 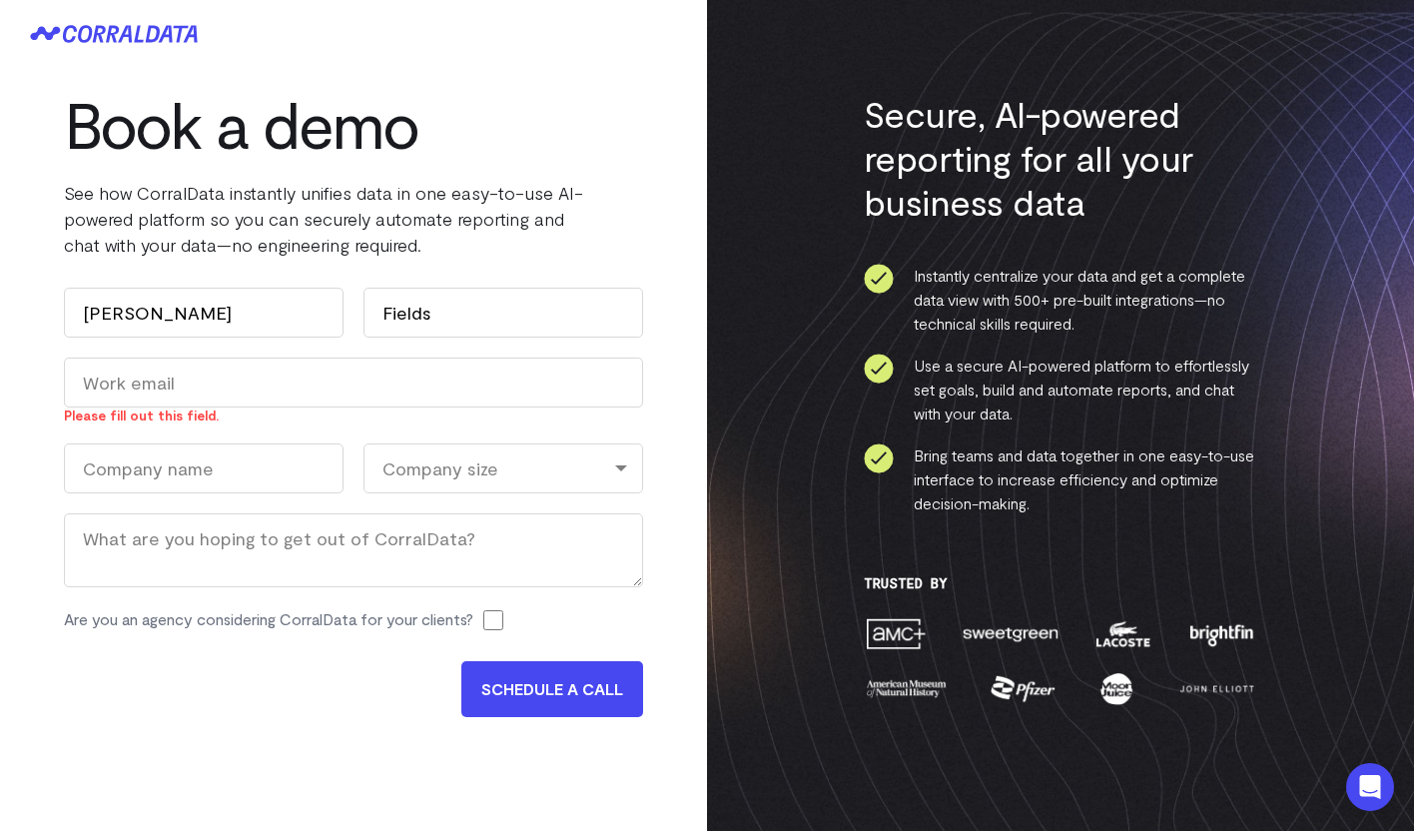 What do you see at coordinates (354, 219) in the screenshot?
I see `p: See how CorralData instantly unifies data in one easy-to-use AI-powered platform so you can secur...` at bounding box center [354, 219].